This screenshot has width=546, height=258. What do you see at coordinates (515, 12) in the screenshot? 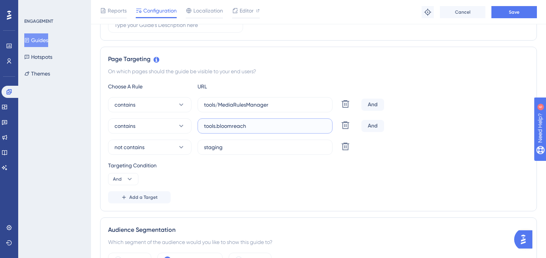
I see `button: Save` at bounding box center [515, 12].